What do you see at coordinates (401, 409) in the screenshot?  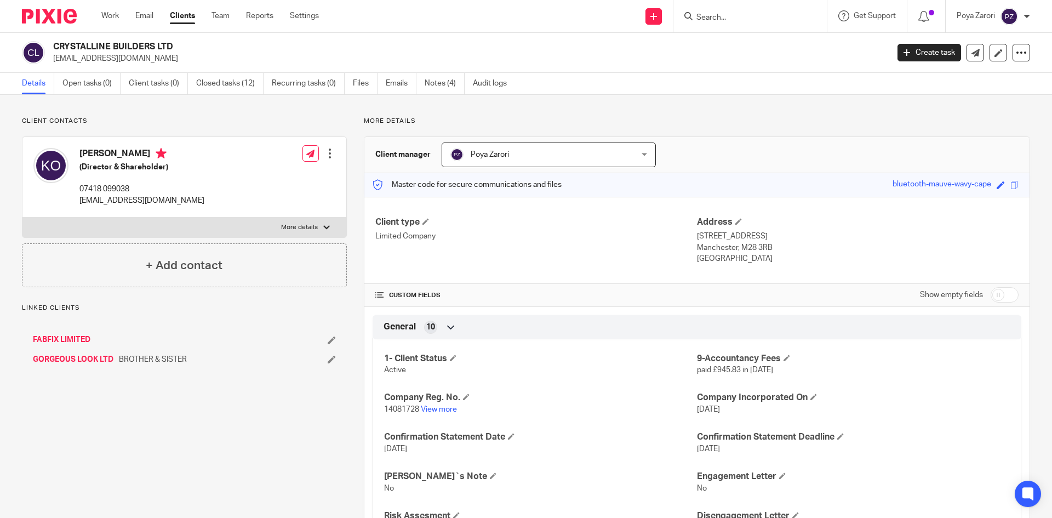 I see `span: 14081728` at bounding box center [401, 409].